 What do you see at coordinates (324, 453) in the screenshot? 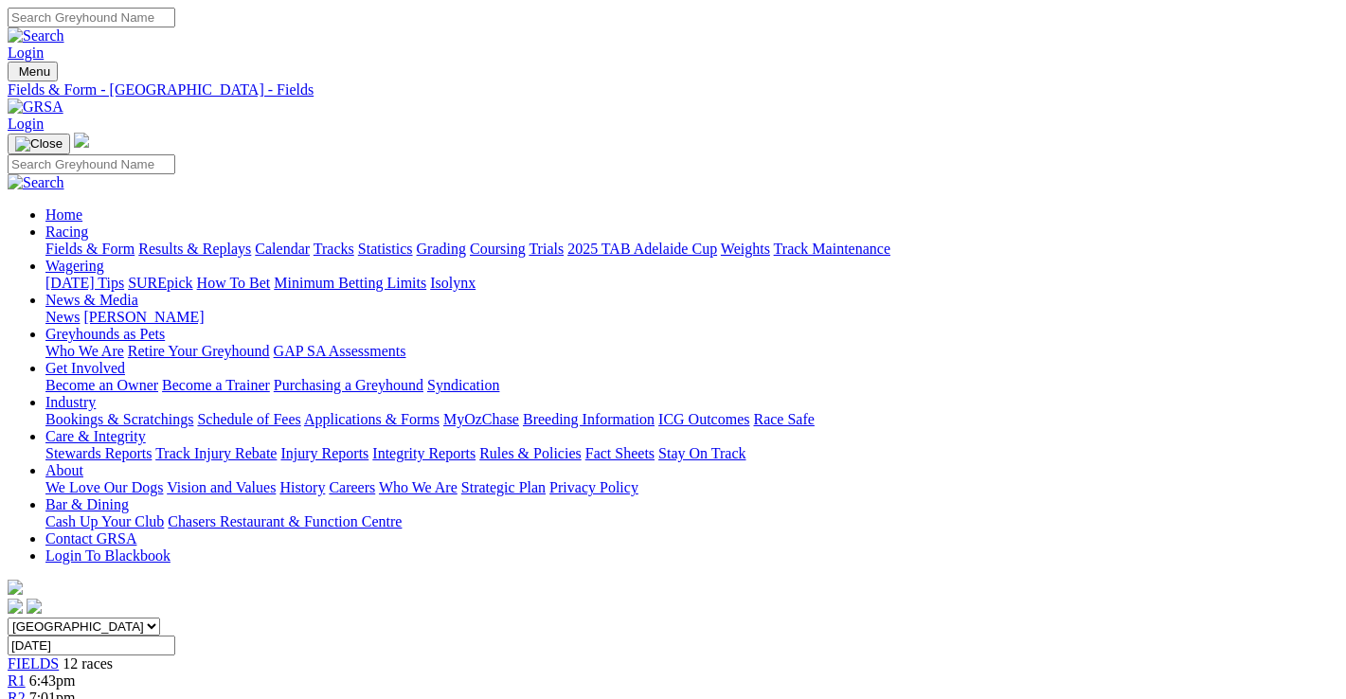
I see `a: Injury Reports` at bounding box center [324, 453].